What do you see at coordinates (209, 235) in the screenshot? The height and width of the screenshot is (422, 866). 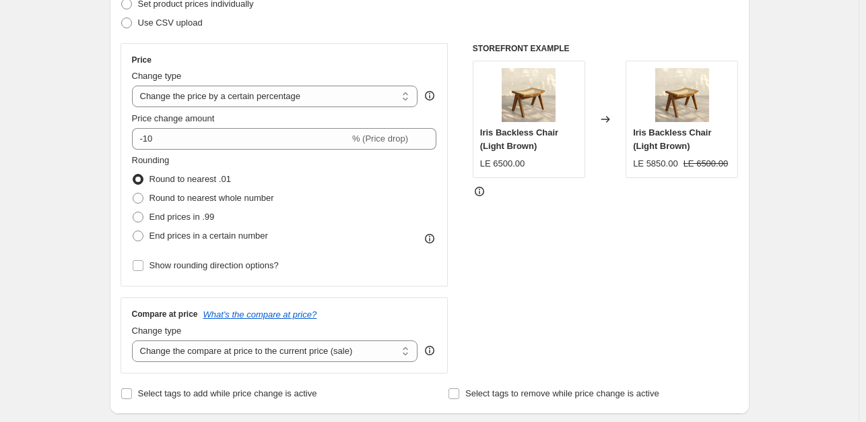 I see `span: End prices in a certain number` at bounding box center [209, 235].